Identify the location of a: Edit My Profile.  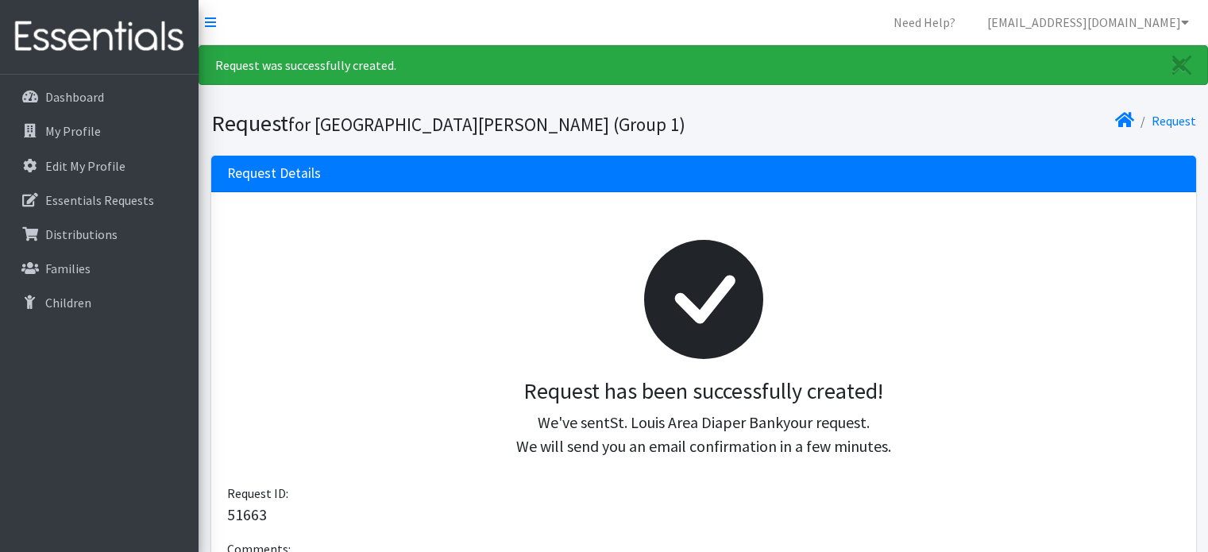
(99, 166).